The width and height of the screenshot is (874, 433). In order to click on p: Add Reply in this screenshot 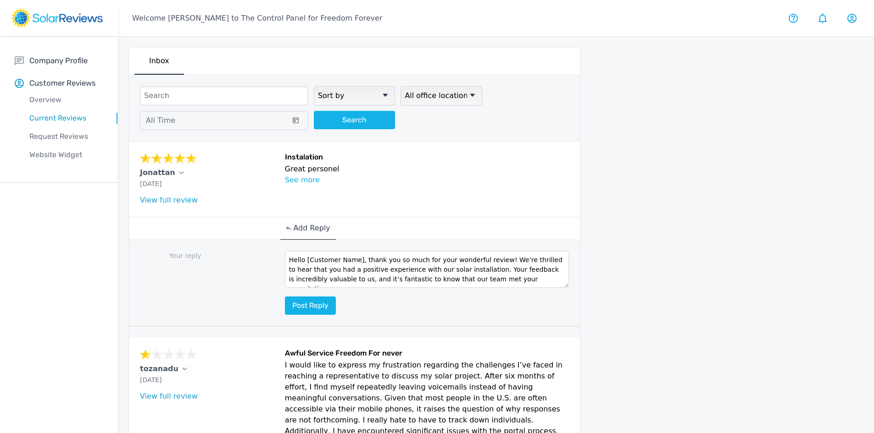, I will do `click(311, 228)`.